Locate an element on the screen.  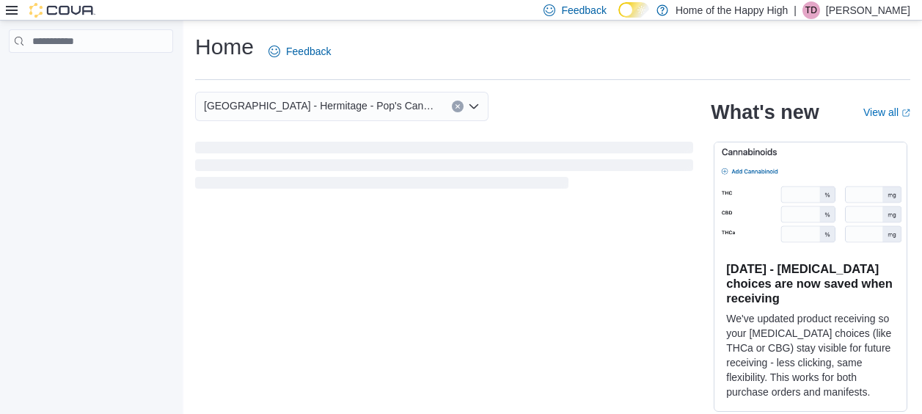
h2: What's new is located at coordinates (764, 112).